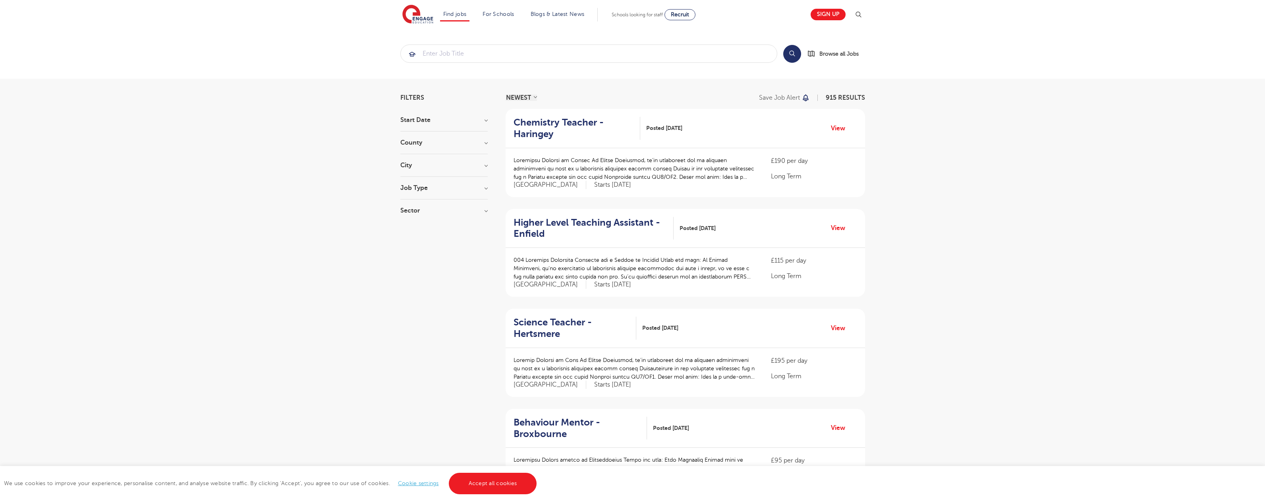 This screenshot has height=501, width=1265. What do you see at coordinates (590, 228) in the screenshot?
I see `h2: Higher Level Teaching Assistant - Enfield` at bounding box center [590, 228].